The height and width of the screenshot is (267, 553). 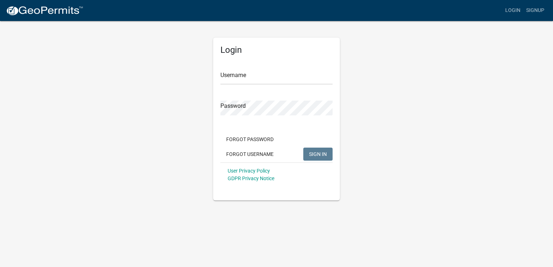 I want to click on a: GDPR Privacy Notice, so click(x=251, y=178).